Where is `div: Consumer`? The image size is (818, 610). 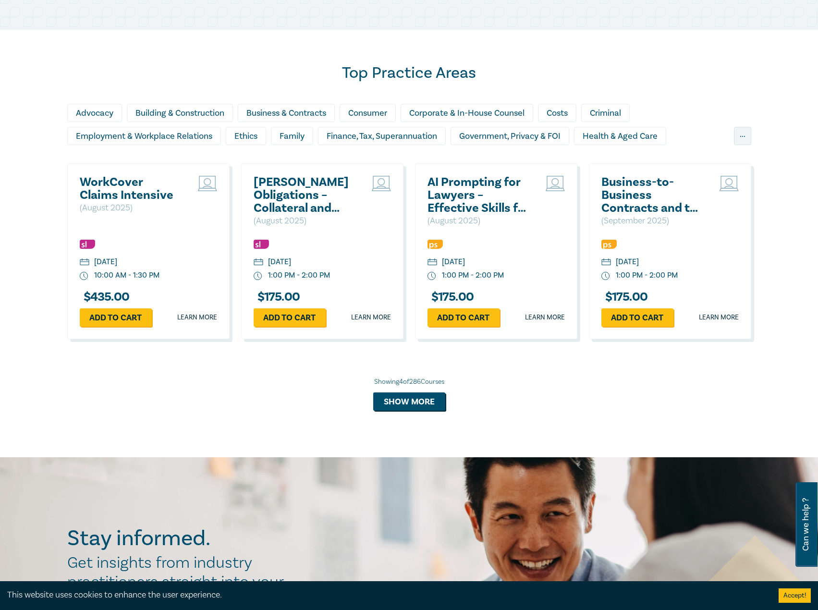
div: Consumer is located at coordinates (367, 113).